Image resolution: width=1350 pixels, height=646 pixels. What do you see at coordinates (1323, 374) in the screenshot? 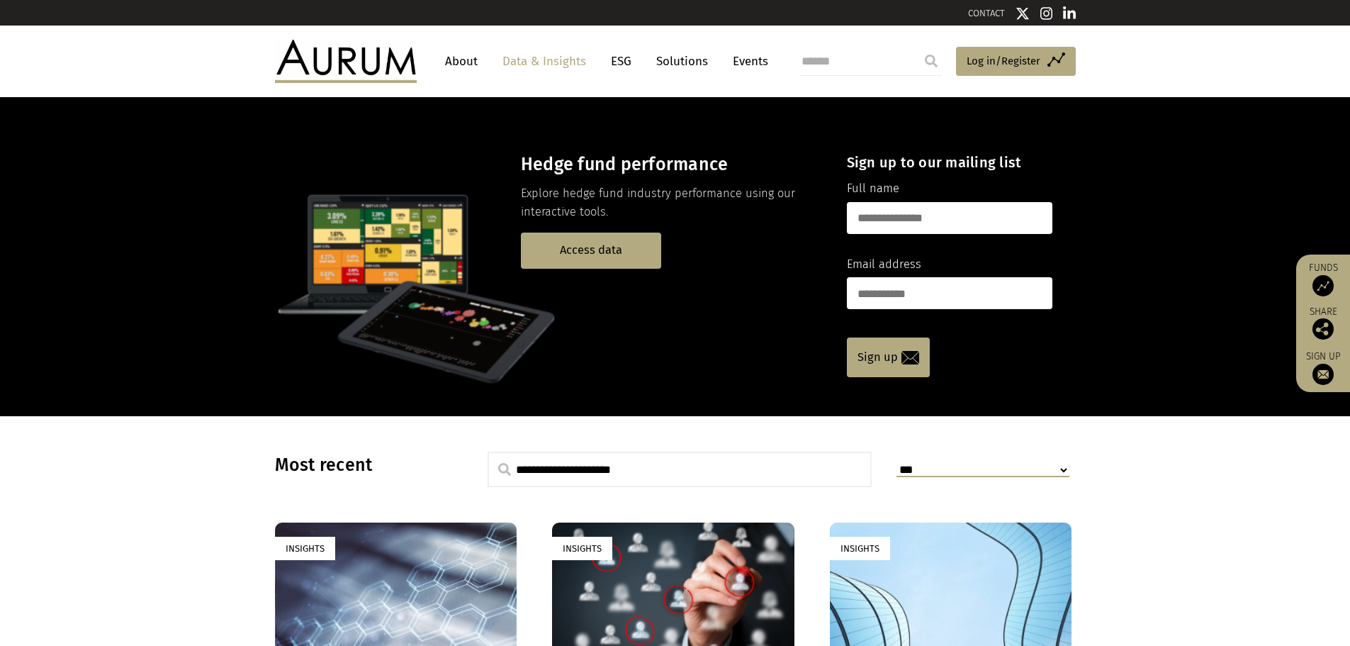
I see `img: Sign up to our newsletter` at bounding box center [1323, 374].